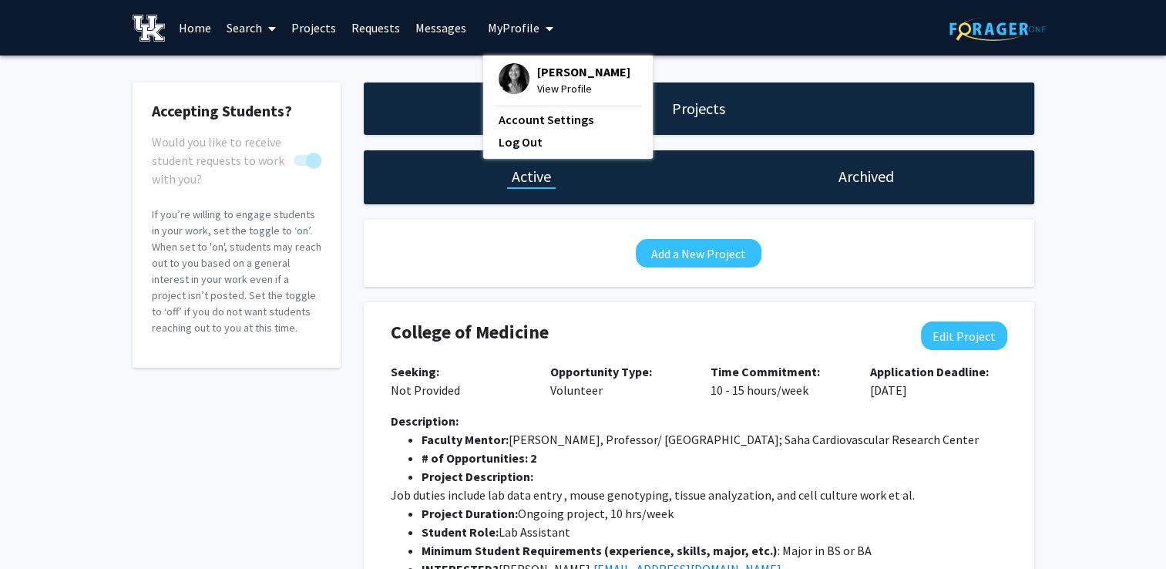 The width and height of the screenshot is (1166, 569). I want to click on strong: Student Role:, so click(460, 532).